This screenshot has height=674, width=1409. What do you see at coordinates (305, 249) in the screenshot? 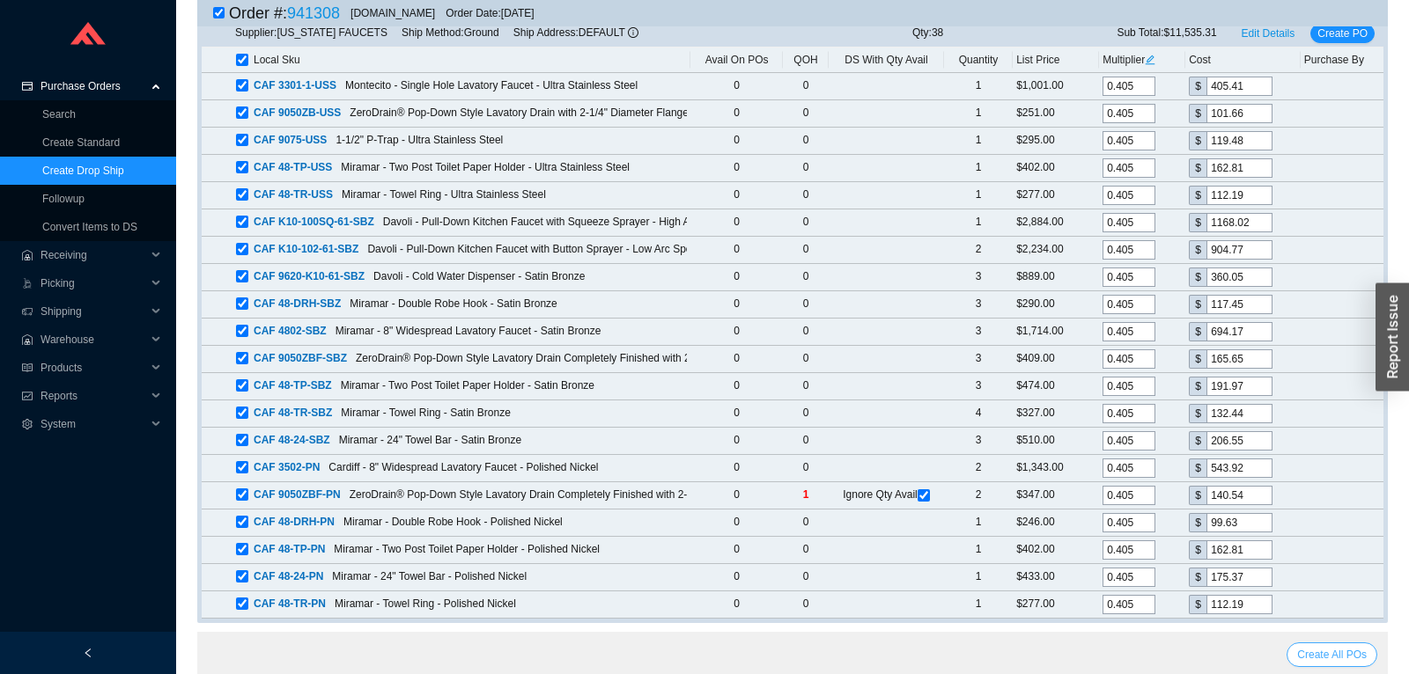
I see `span: CAF K10-102-61-SBZ` at bounding box center [305, 249].